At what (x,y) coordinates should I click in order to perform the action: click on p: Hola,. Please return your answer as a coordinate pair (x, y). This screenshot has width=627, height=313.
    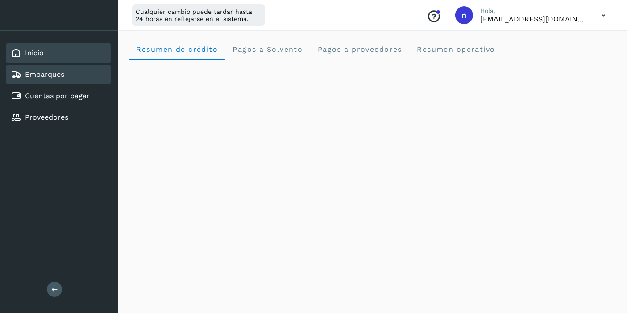
    Looking at the image, I should click on (534, 11).